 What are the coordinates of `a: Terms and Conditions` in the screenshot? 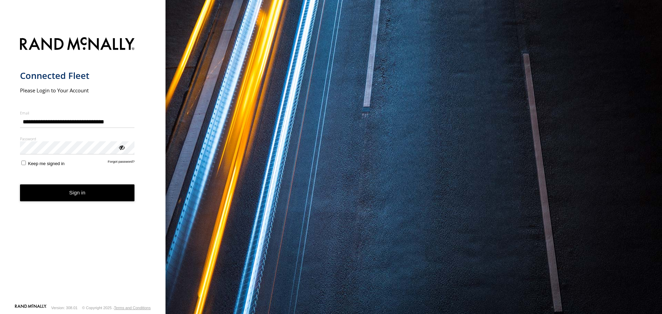 It's located at (132, 308).